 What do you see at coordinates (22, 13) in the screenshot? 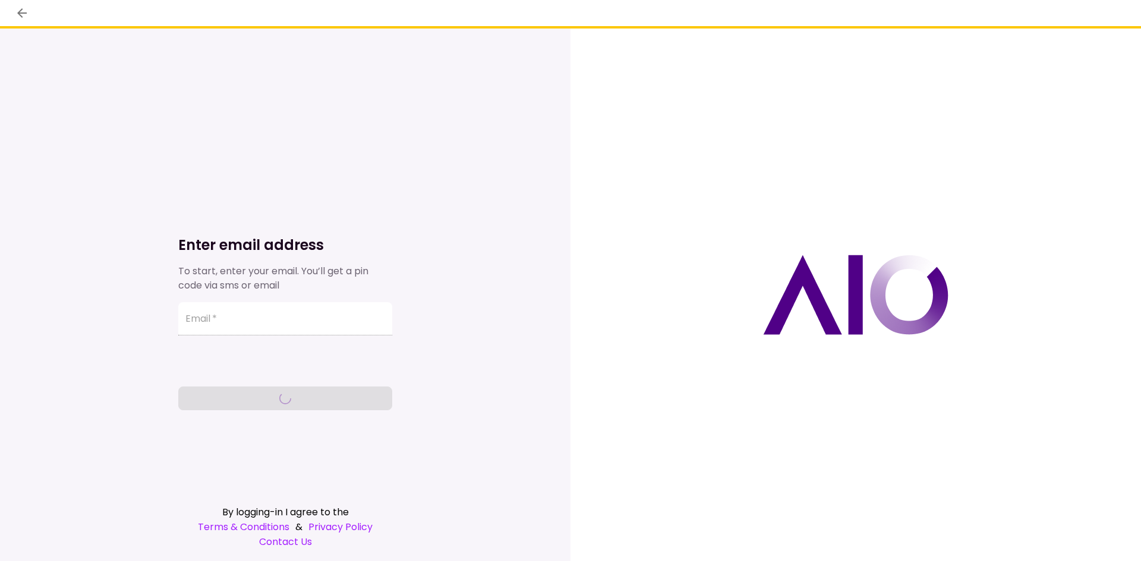
I see `button: back` at bounding box center [22, 13].